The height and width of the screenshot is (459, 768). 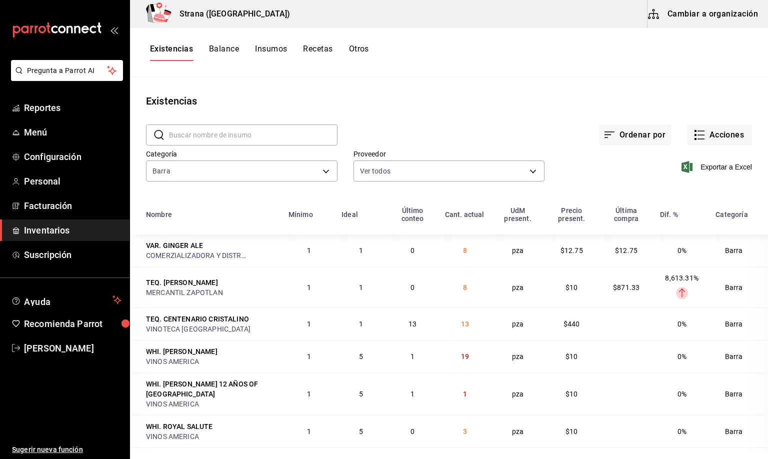 What do you see at coordinates (198, 319) in the screenshot?
I see `div: TEQ. CENTENARIO CRISTALINO` at bounding box center [198, 319].